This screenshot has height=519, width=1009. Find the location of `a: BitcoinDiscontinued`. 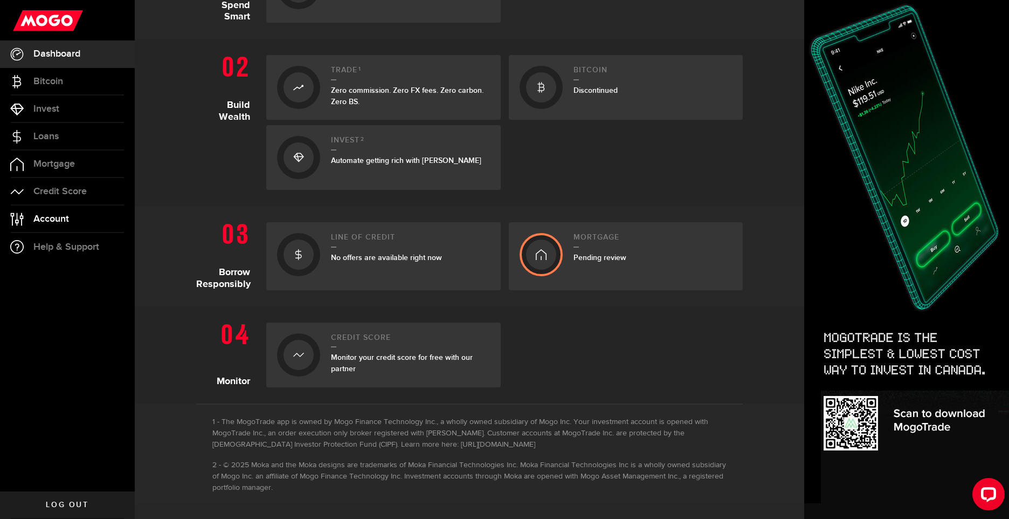

a: BitcoinDiscontinued is located at coordinates (626, 87).